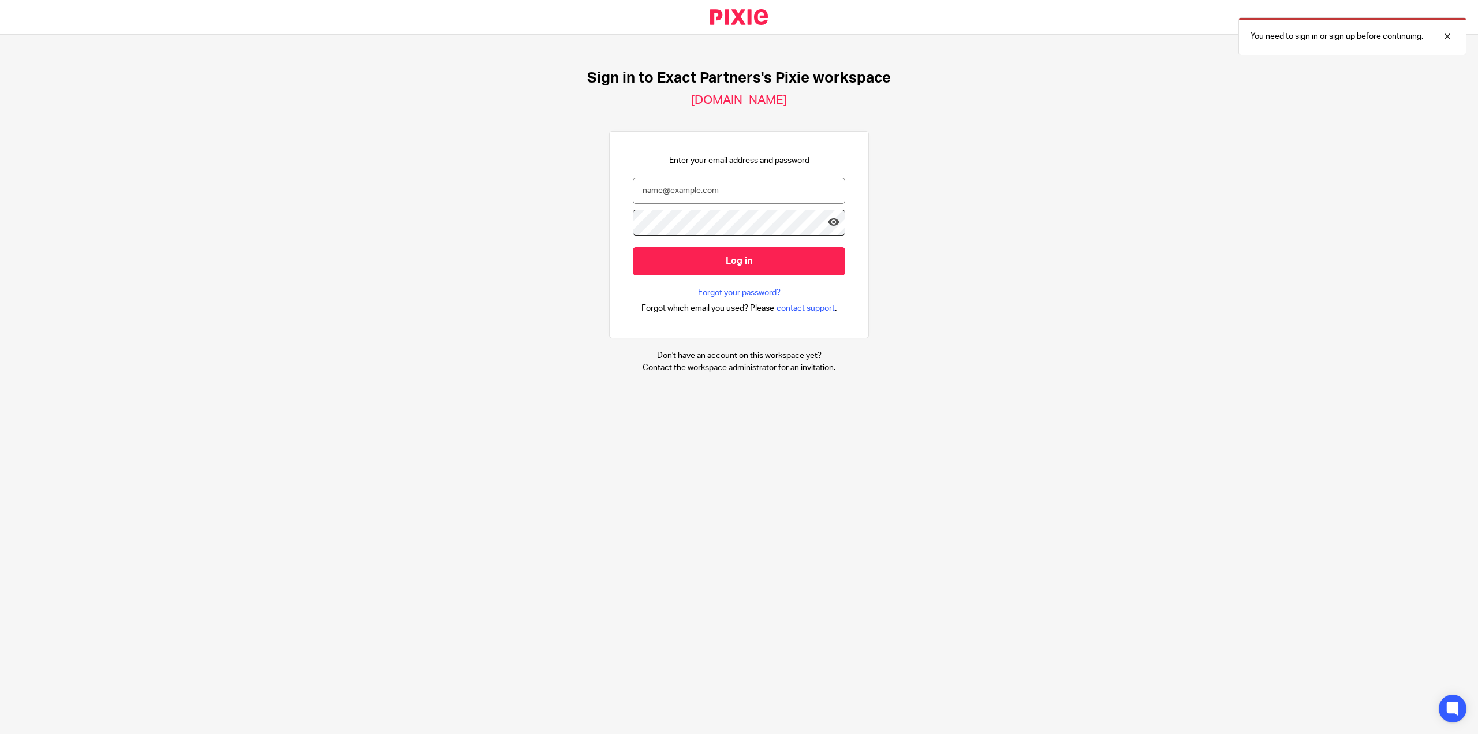  What do you see at coordinates (739, 293) in the screenshot?
I see `a: Forgot your password?` at bounding box center [739, 293].